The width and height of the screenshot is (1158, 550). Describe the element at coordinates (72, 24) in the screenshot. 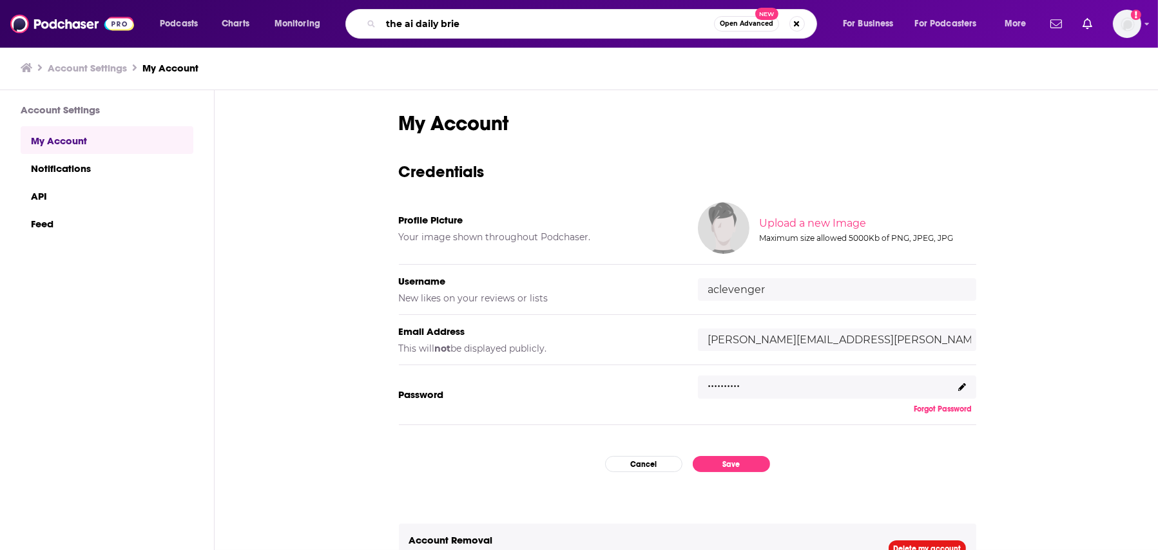

I see `a: Podchaser - Follow, Share and Rate Podcasts` at that location.